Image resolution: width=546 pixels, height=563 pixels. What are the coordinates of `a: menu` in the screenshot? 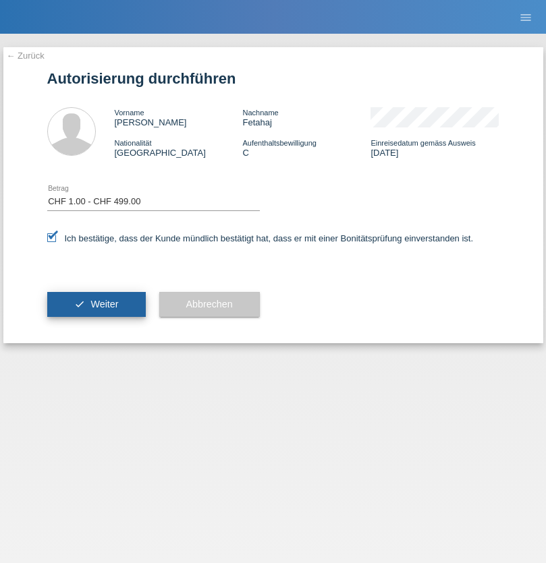 It's located at (525, 17).